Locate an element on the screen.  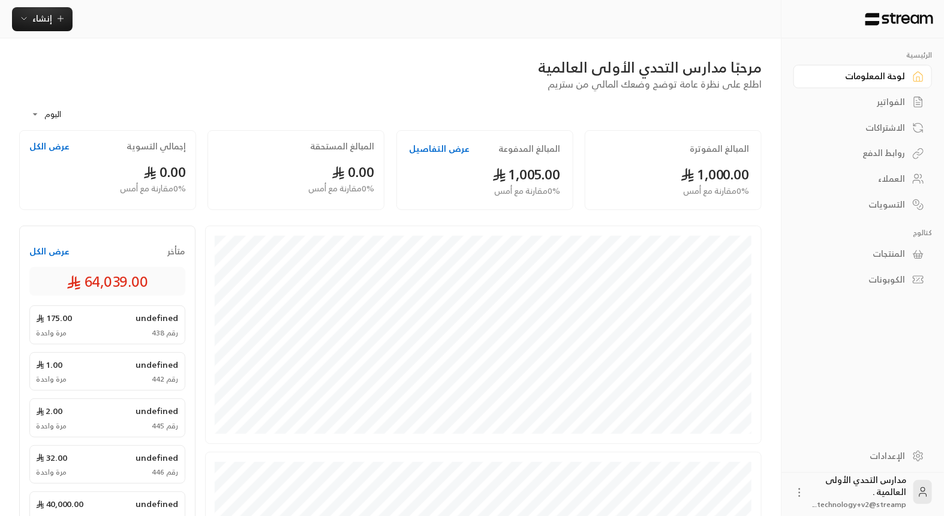
h2: المبالغ المدفوعة is located at coordinates (530, 149).